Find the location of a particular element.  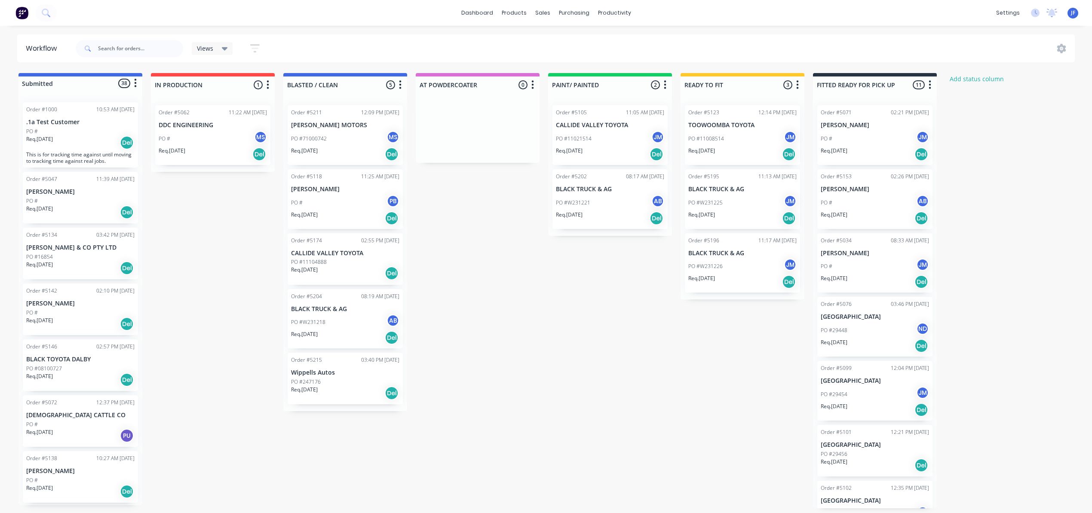

p: PO #29454 is located at coordinates (834, 395).